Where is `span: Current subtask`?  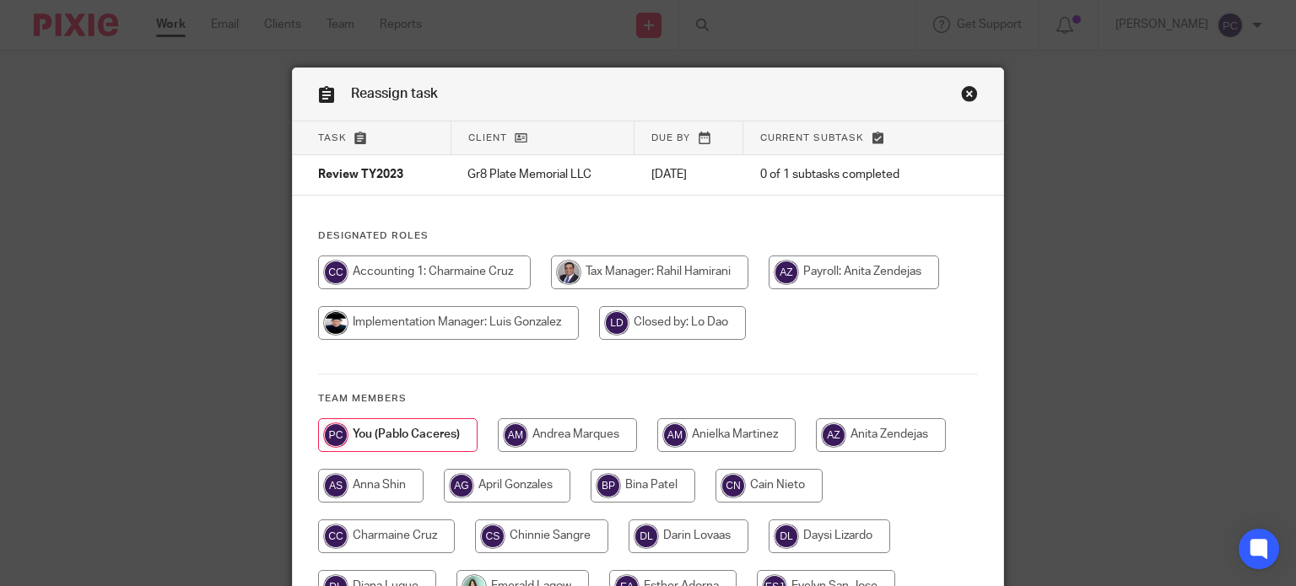
span: Current subtask is located at coordinates (812, 138).